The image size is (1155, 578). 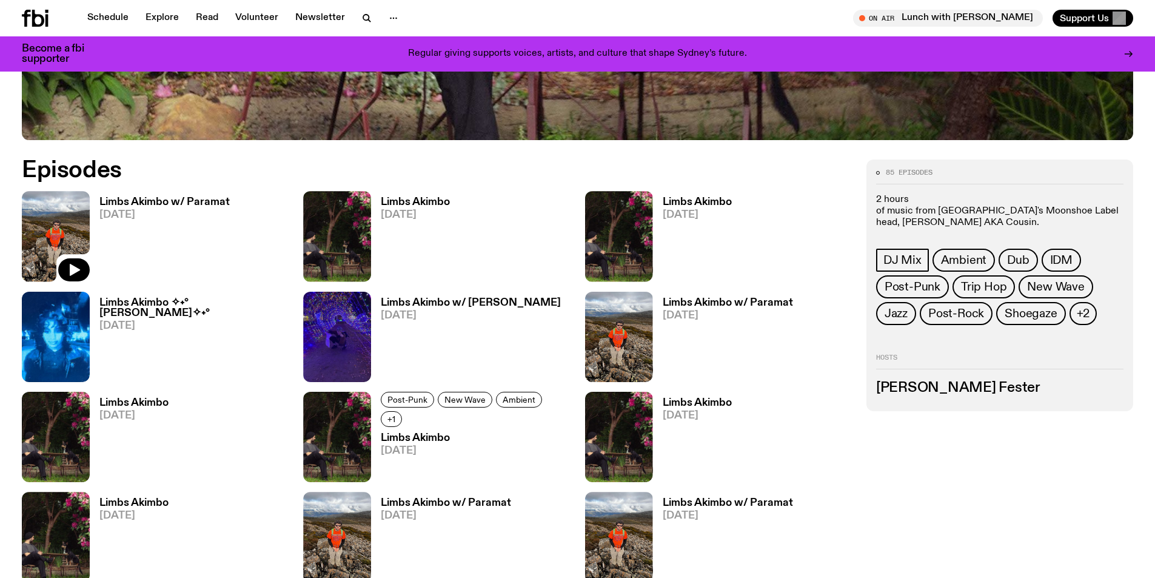 What do you see at coordinates (902, 260) in the screenshot?
I see `span: DJ Mix` at bounding box center [902, 260].